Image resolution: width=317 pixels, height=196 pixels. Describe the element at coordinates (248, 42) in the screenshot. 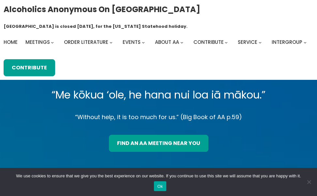

I see `span: Service` at that location.